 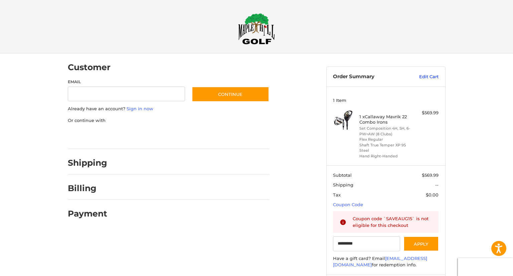 What do you see at coordinates (385, 148) in the screenshot?
I see `li: Shaft True Temper XP 95 Steel` at bounding box center [385, 148].